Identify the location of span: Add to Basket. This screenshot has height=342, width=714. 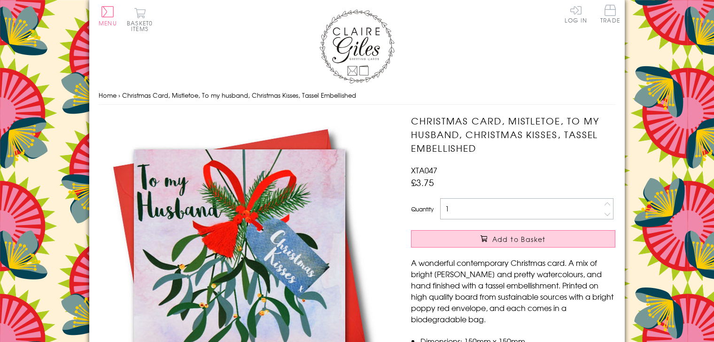
(519, 239).